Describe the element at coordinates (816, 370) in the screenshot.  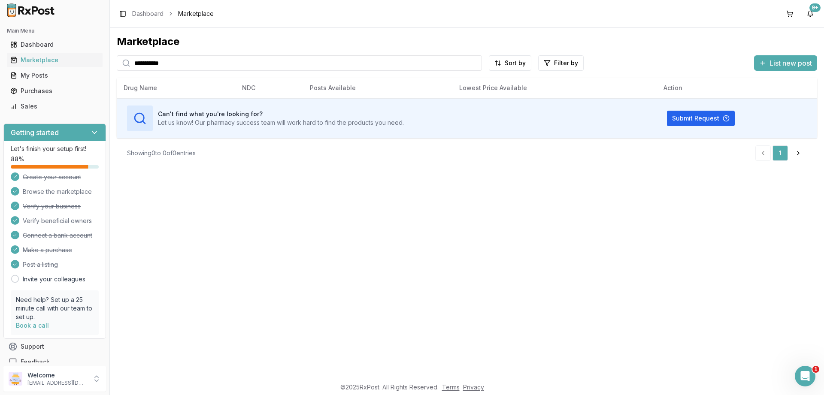
I see `span: 1` at that location.